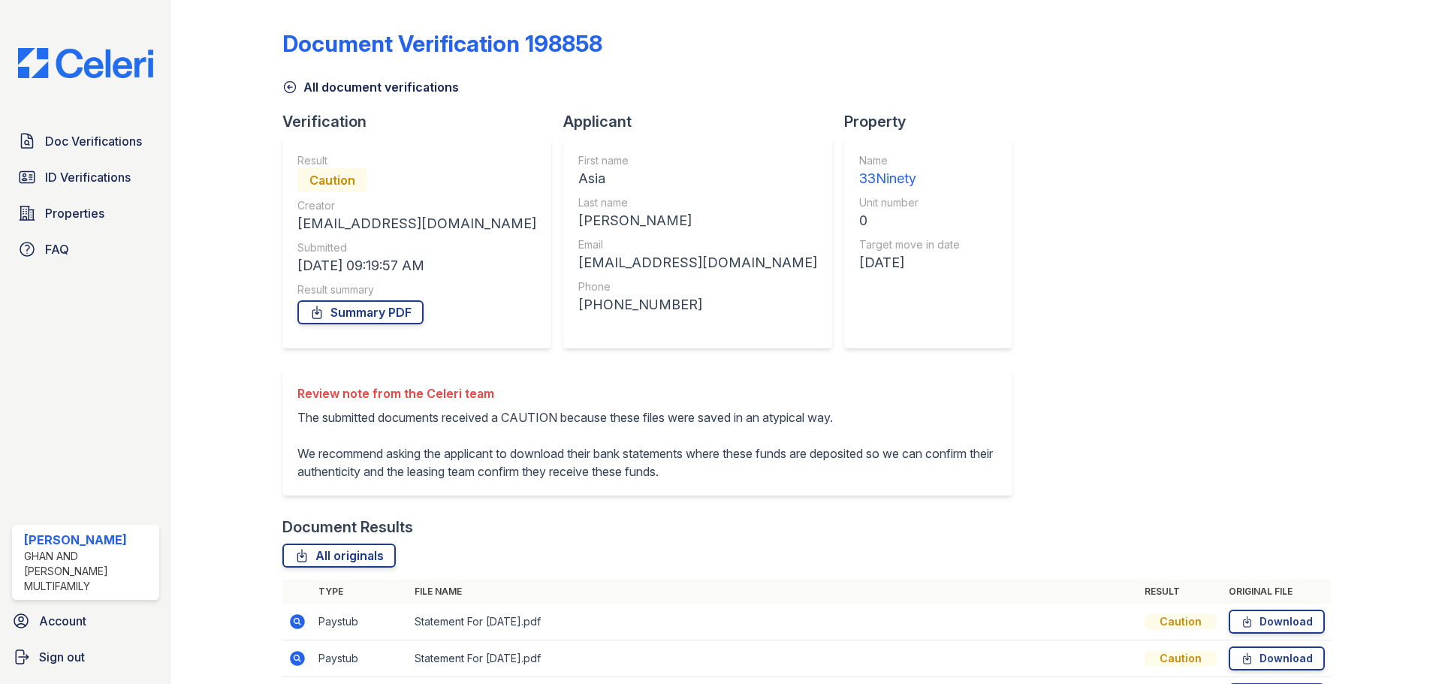  I want to click on a: ID Verifications, so click(86, 177).